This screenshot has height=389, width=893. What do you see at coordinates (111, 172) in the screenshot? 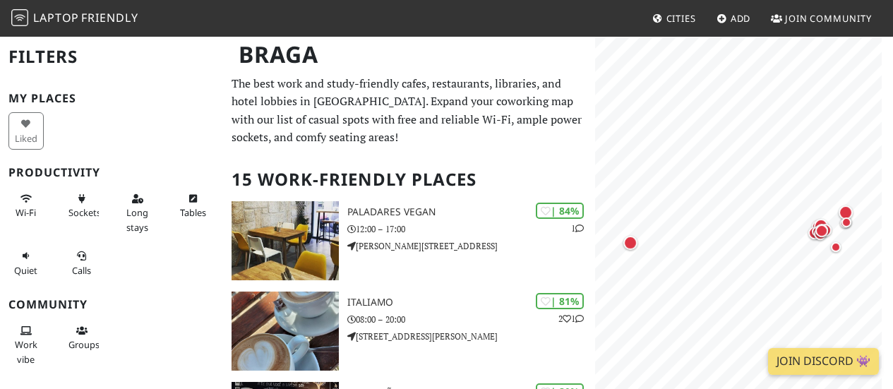
I see `h3: Productivity` at bounding box center [111, 172].